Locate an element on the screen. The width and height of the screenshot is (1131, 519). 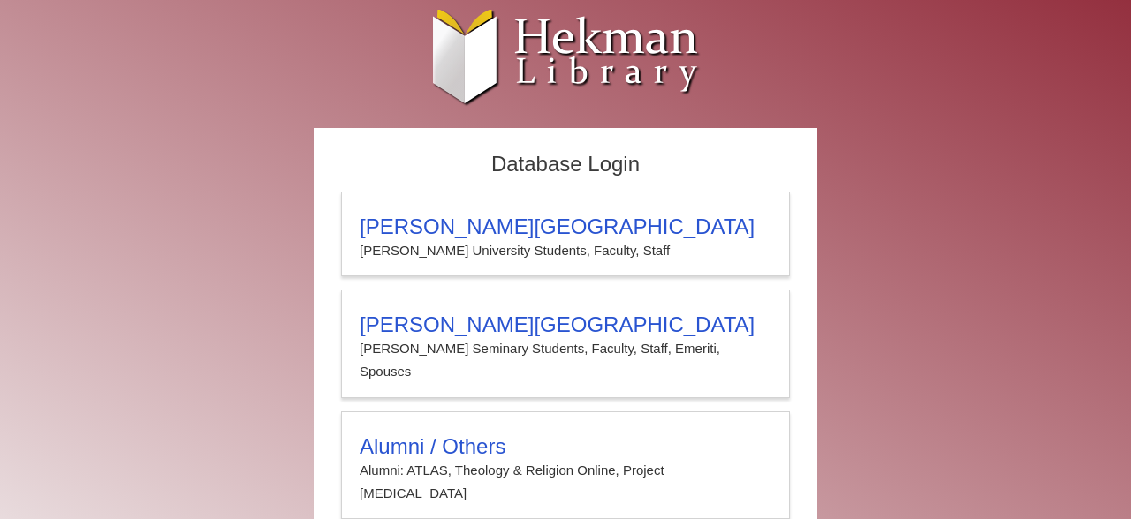
h2: Database Login is located at coordinates (565, 164).